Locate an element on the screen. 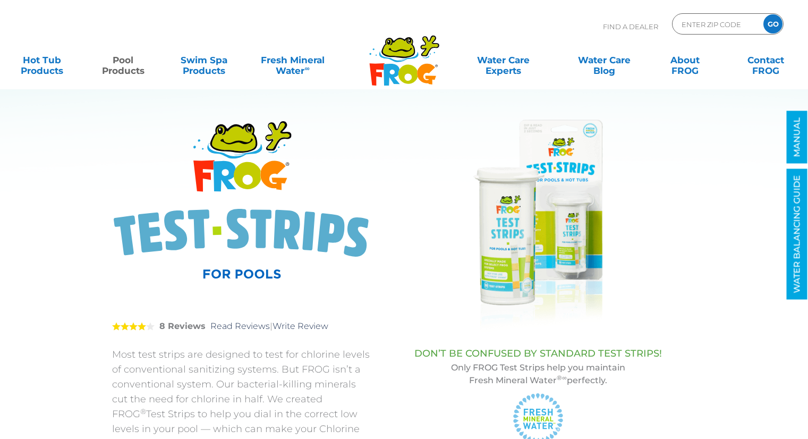  a: Water CareExperts is located at coordinates (503, 60).